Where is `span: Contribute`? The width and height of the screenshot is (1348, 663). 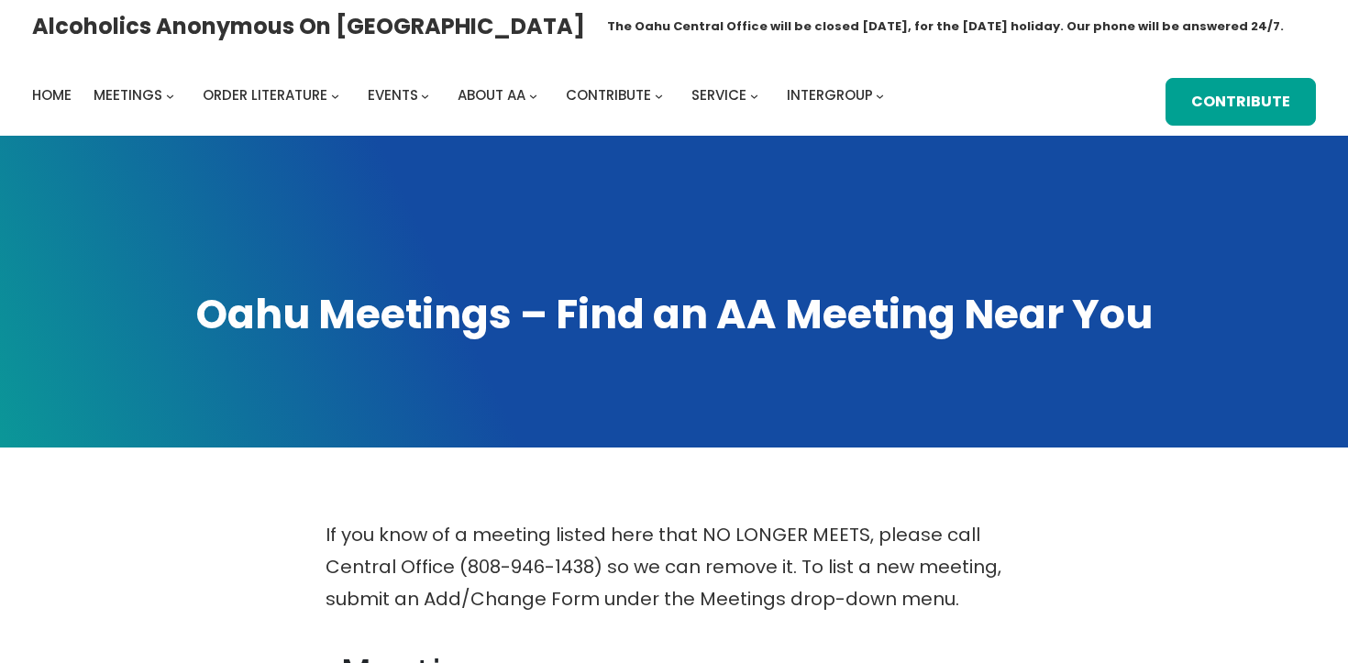
span: Contribute is located at coordinates (608, 94).